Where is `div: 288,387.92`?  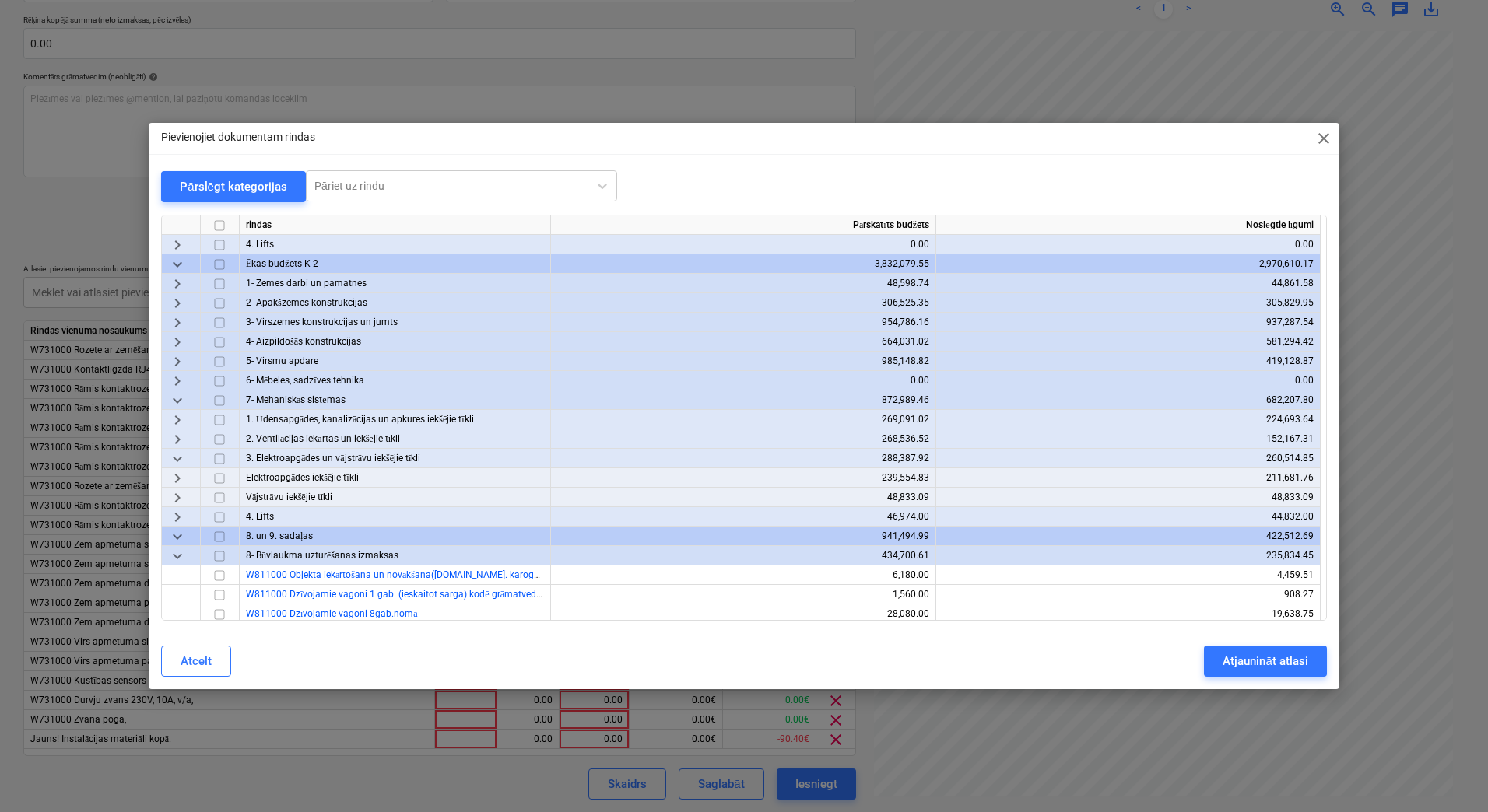
div: 288,387.92 is located at coordinates (744, 459).